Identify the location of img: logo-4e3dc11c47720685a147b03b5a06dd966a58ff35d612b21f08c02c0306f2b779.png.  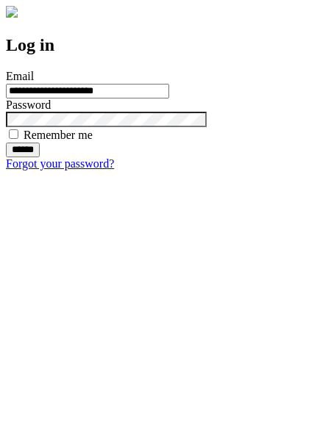
(12, 12).